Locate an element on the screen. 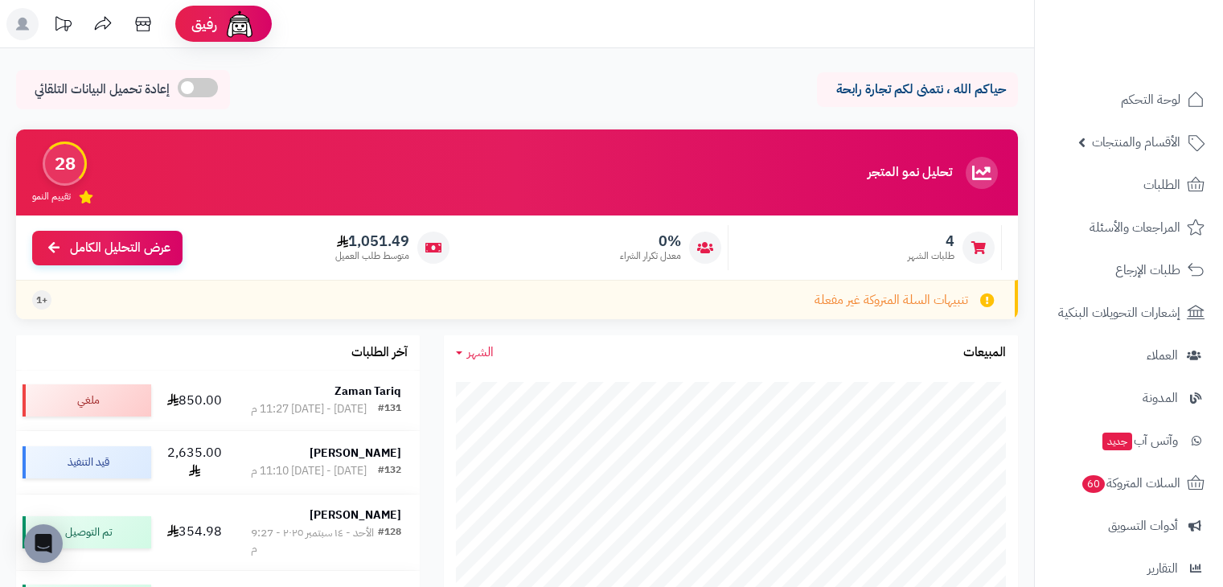  span: طلبات الإرجاع is located at coordinates (1148, 270).